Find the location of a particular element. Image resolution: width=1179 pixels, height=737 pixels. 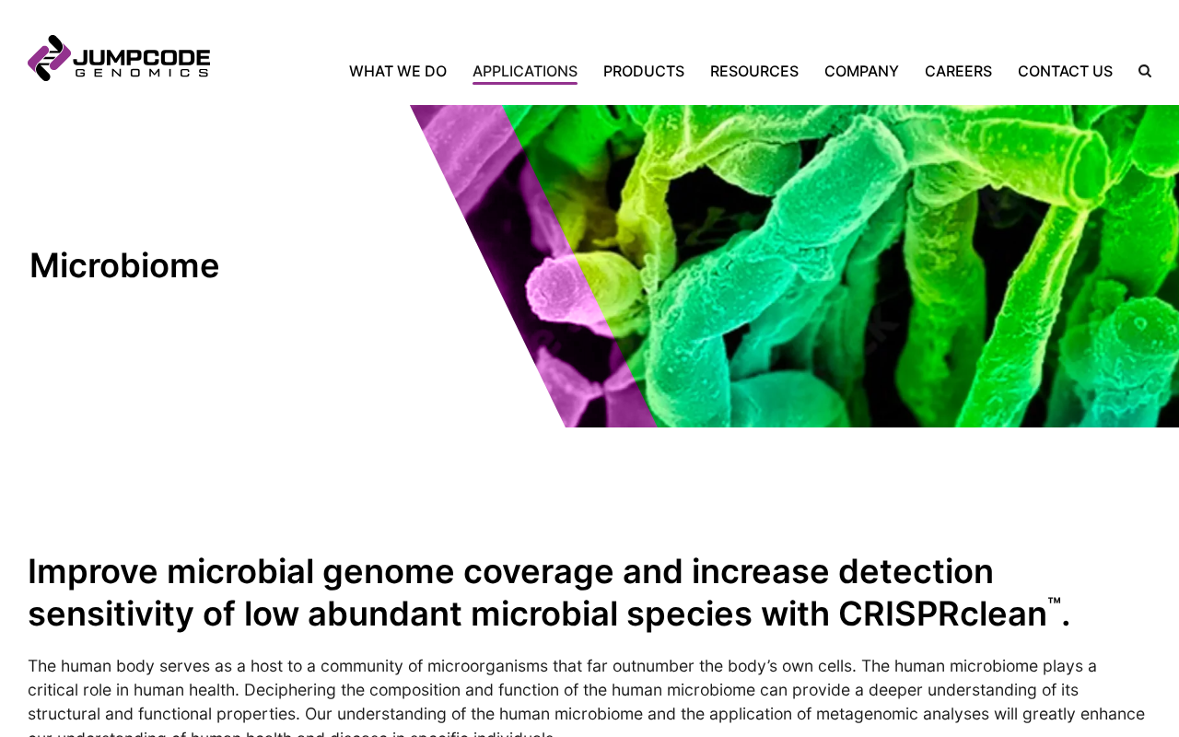

h1: Microbiome is located at coordinates (183, 265).